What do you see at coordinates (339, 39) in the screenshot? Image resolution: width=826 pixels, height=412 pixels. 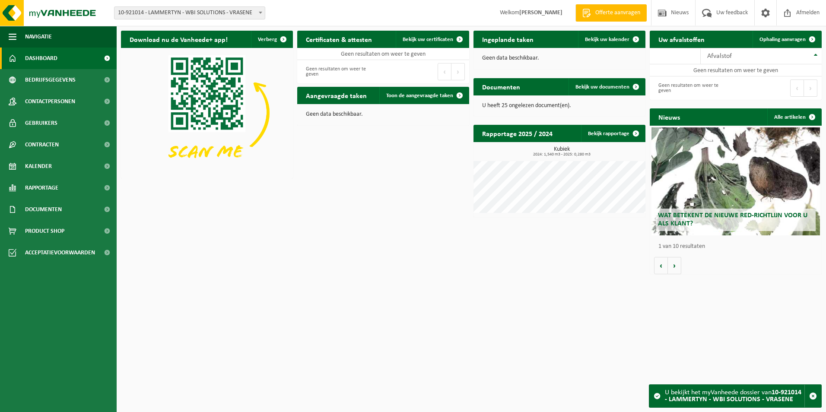 I see `h2: Certificaten & attesten` at bounding box center [339, 39].